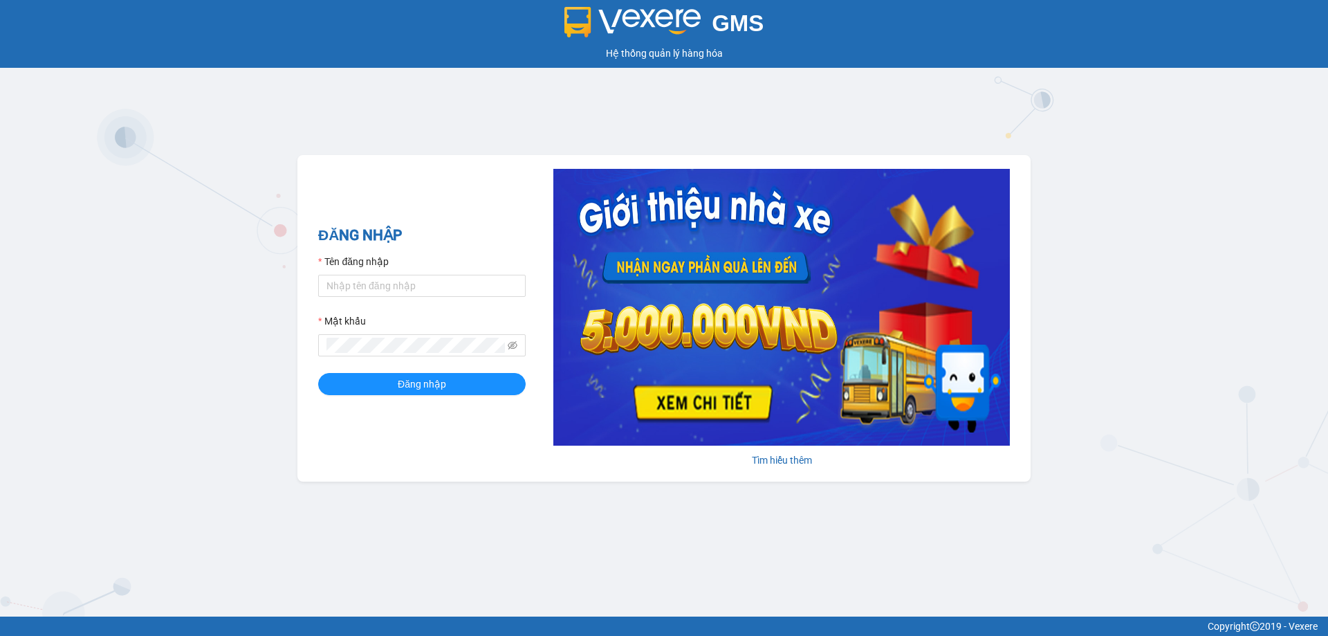 This screenshot has width=1328, height=636. What do you see at coordinates (422, 384) in the screenshot?
I see `button: Đăng nhập` at bounding box center [422, 384].